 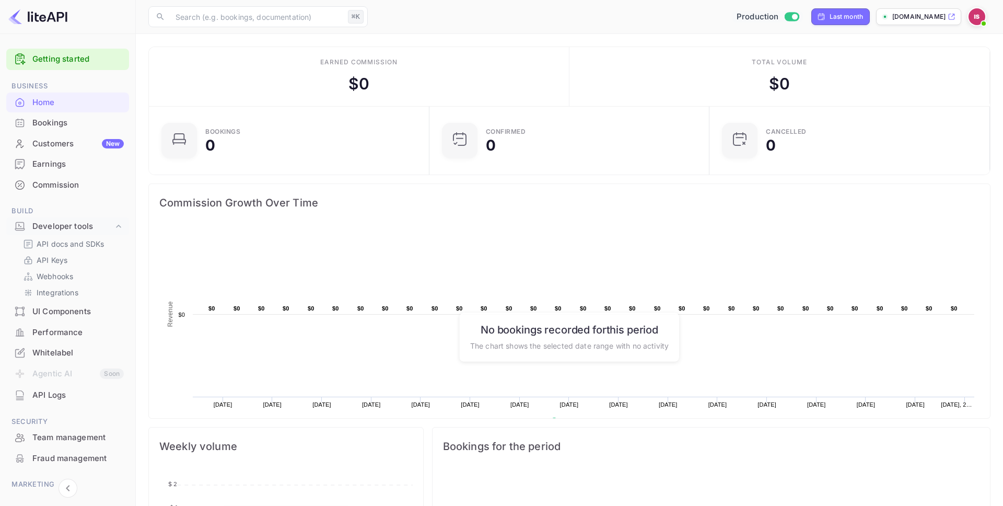 I want to click on a: Fraud management, so click(x=67, y=458).